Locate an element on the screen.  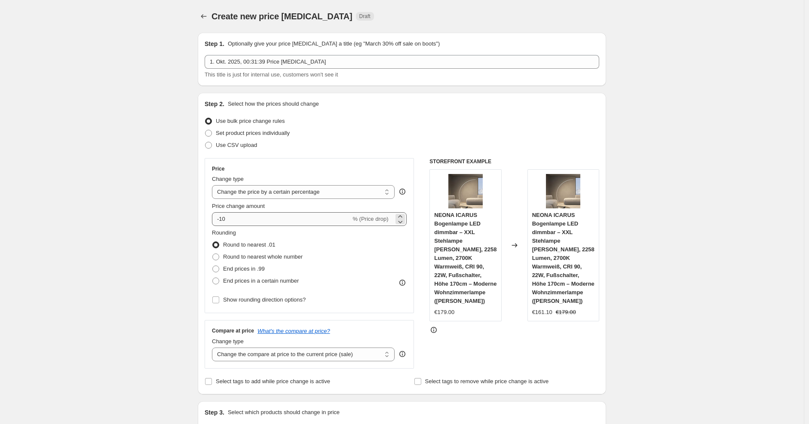
span: Use CSV upload is located at coordinates (236, 145).